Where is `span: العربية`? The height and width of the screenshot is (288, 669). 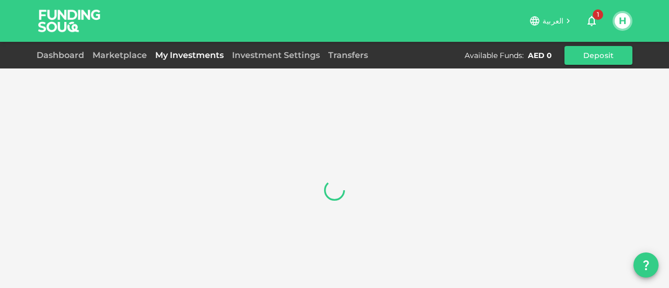
span: العربية is located at coordinates (553, 21).